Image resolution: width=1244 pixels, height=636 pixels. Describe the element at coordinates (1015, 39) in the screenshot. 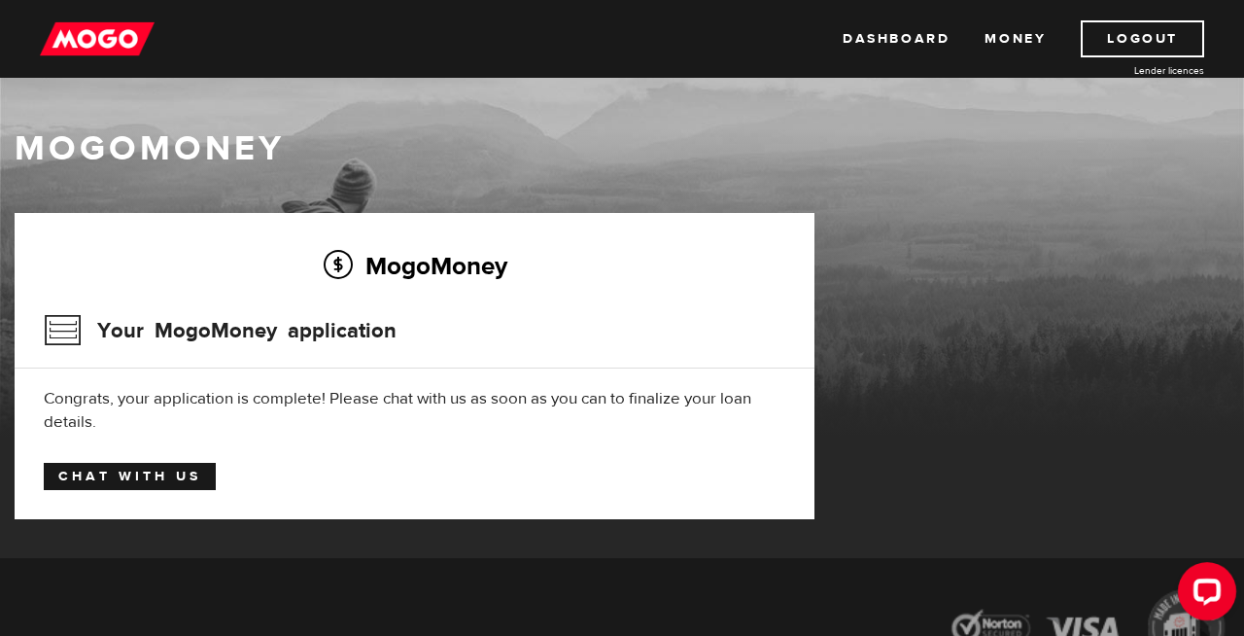

I see `a: Money` at that location.